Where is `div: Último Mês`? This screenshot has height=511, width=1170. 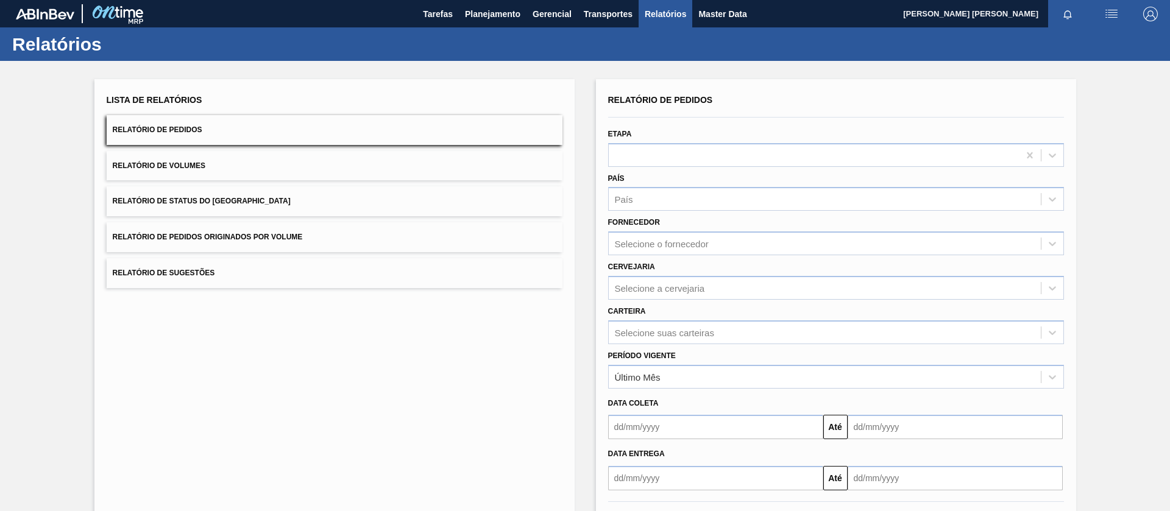
div: Último Mês is located at coordinates (638, 377).